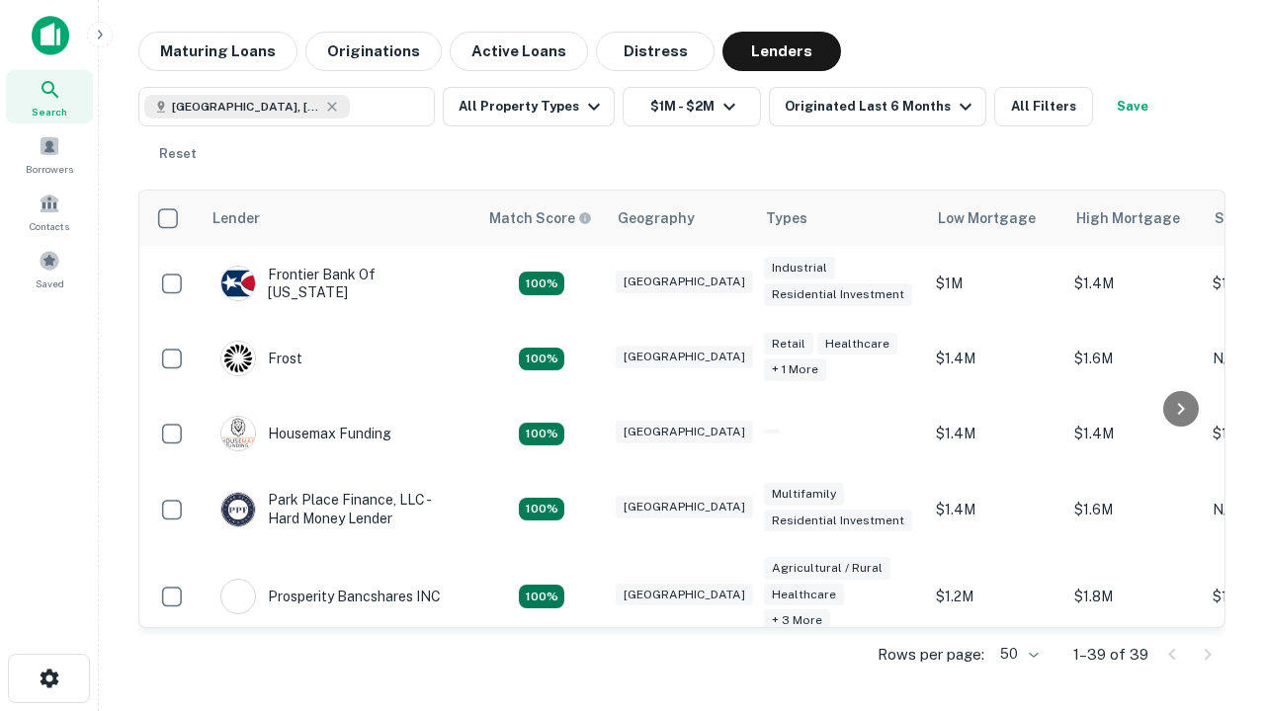  What do you see at coordinates (339, 509) in the screenshot?
I see `div: Park Place Finance, LLC - Hard Money Lender` at bounding box center [339, 509].